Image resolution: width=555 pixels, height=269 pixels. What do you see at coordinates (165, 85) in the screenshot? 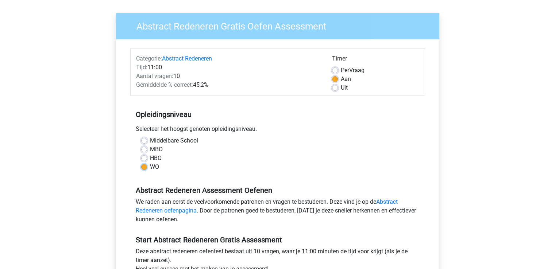
I see `span: Gemiddelde % correct:` at bounding box center [165, 85].